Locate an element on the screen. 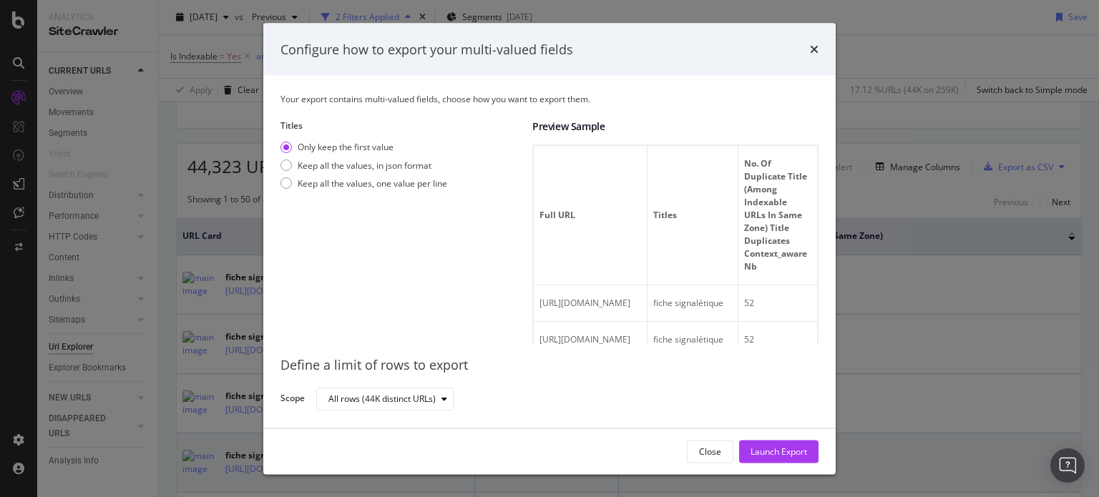 This screenshot has height=497, width=1099. div: modal is located at coordinates (549, 248).